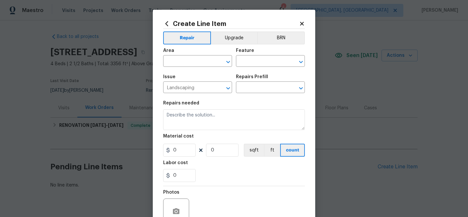  What do you see at coordinates (254, 150) in the screenshot?
I see `button: sqft` at bounding box center [254, 150].